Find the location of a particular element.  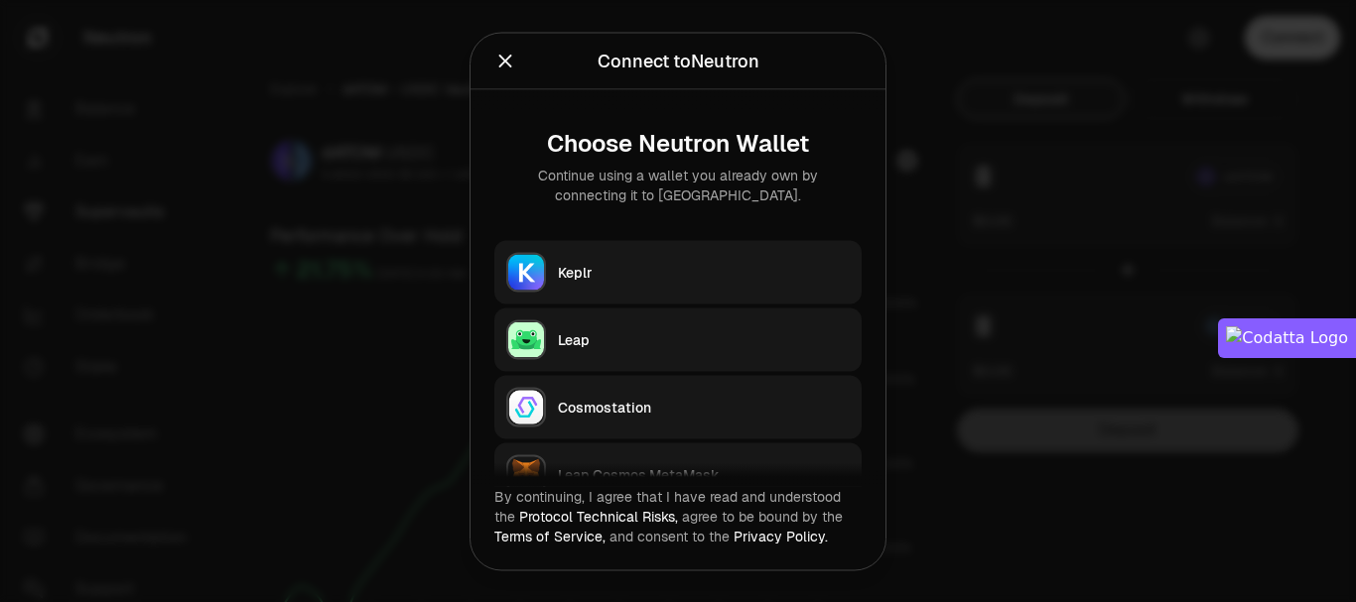

div: Choose Neutron Wallet is located at coordinates (678, 143).